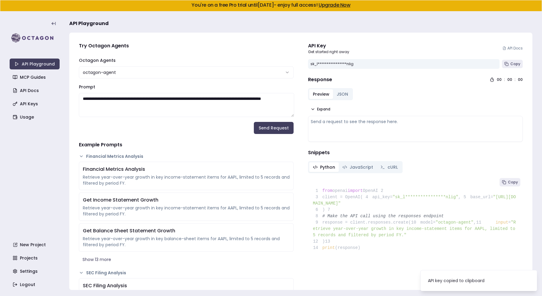 Image resolution: width=542 pixels, height=296 pixels. What do you see at coordinates (87, 87) in the screenshot?
I see `label: Prompt` at bounding box center [87, 87].